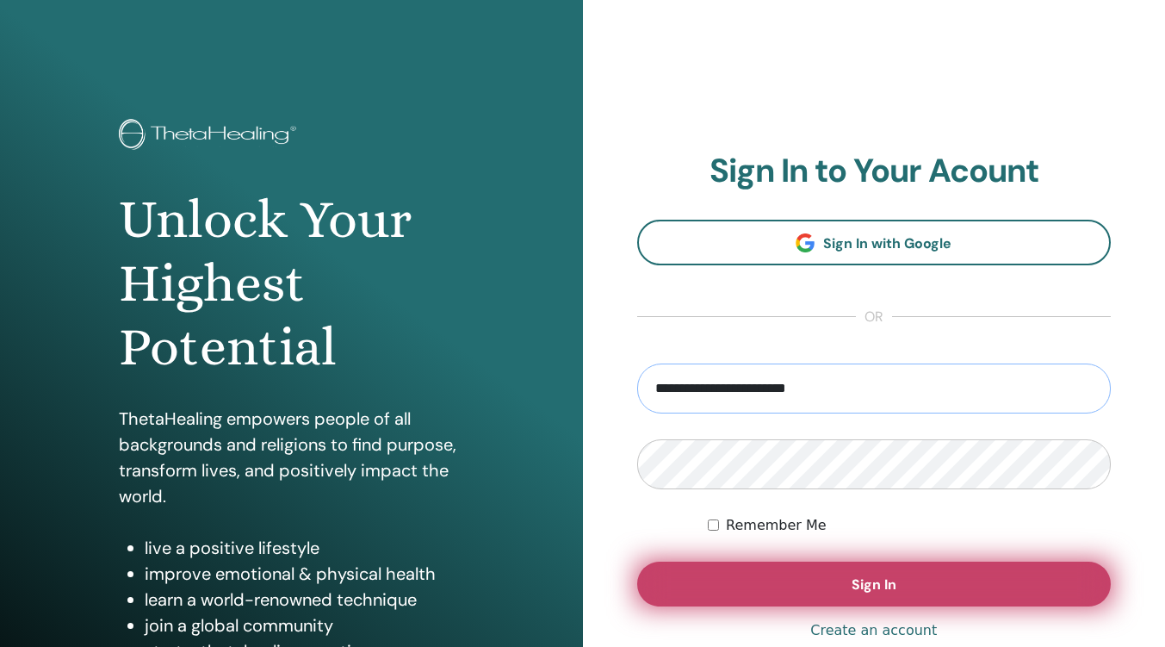  I want to click on li: live a positive lifestyle, so click(304, 548).